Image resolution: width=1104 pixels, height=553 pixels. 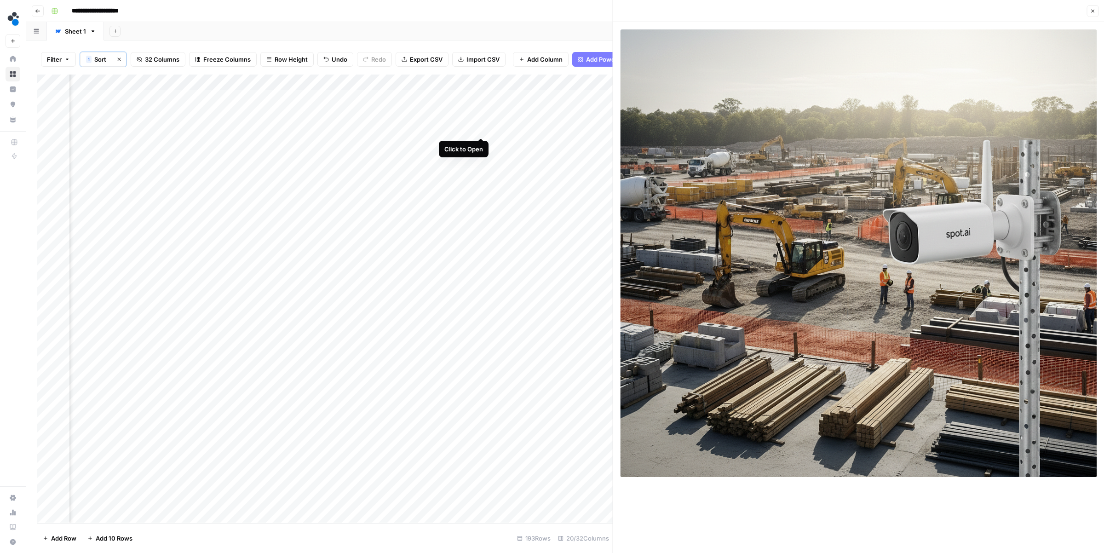 What do you see at coordinates (534, 538) in the screenshot?
I see `div: 193 Rows` at bounding box center [534, 538].